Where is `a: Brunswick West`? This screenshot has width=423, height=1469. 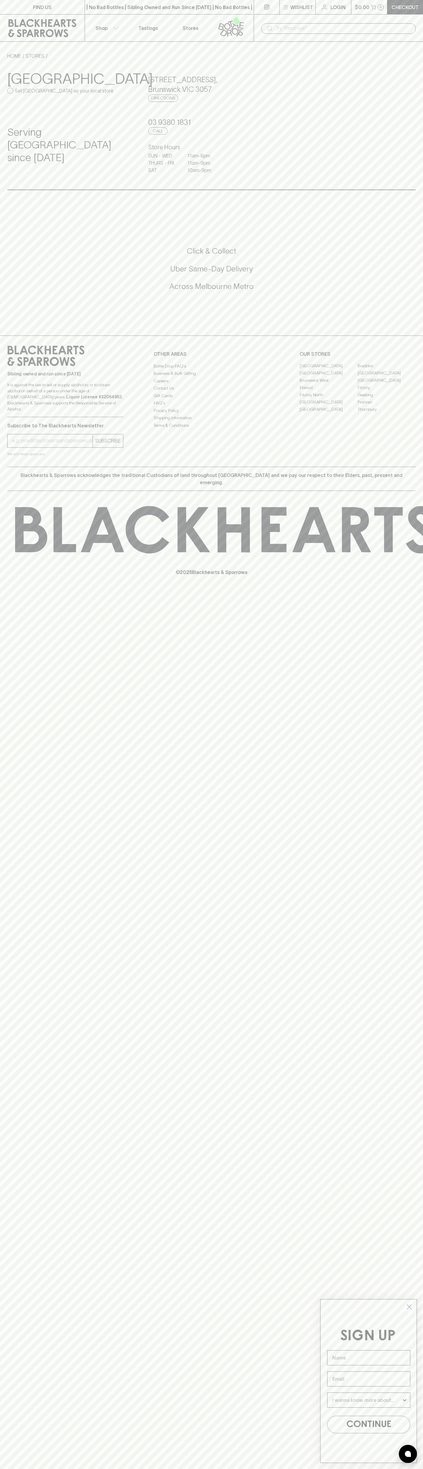
a: Brunswick West is located at coordinates (329, 381).